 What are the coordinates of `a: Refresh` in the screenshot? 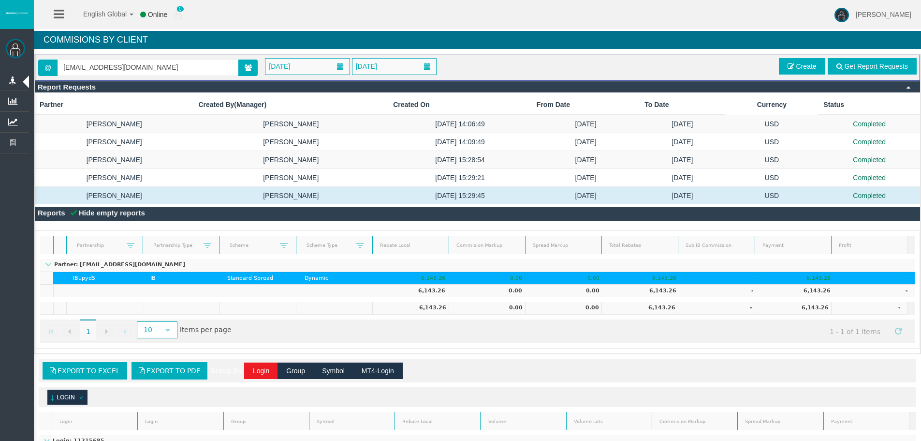 It's located at (898, 330).